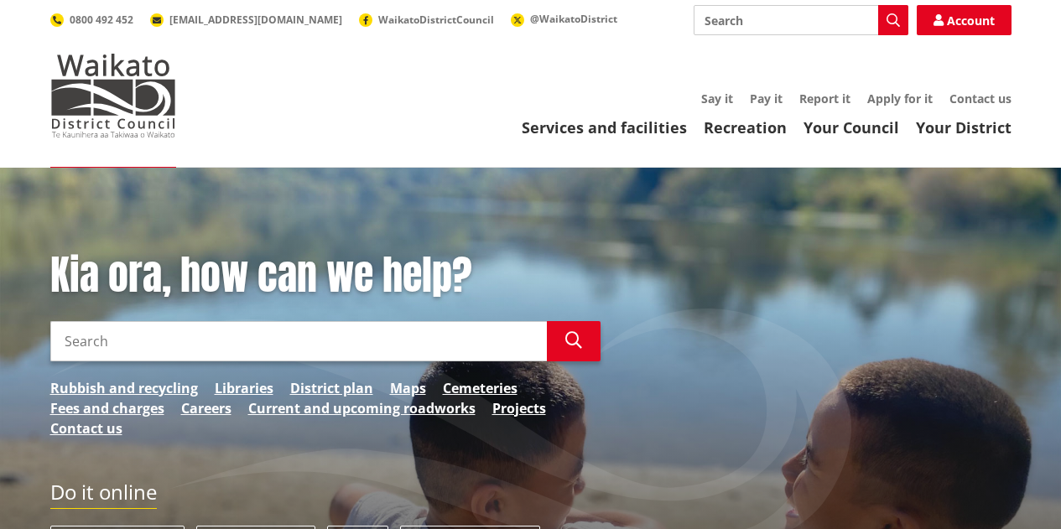 This screenshot has height=529, width=1061. I want to click on img: Waikato District Council - Te Kaunihera aa Takiwaa o Waikato, so click(113, 96).